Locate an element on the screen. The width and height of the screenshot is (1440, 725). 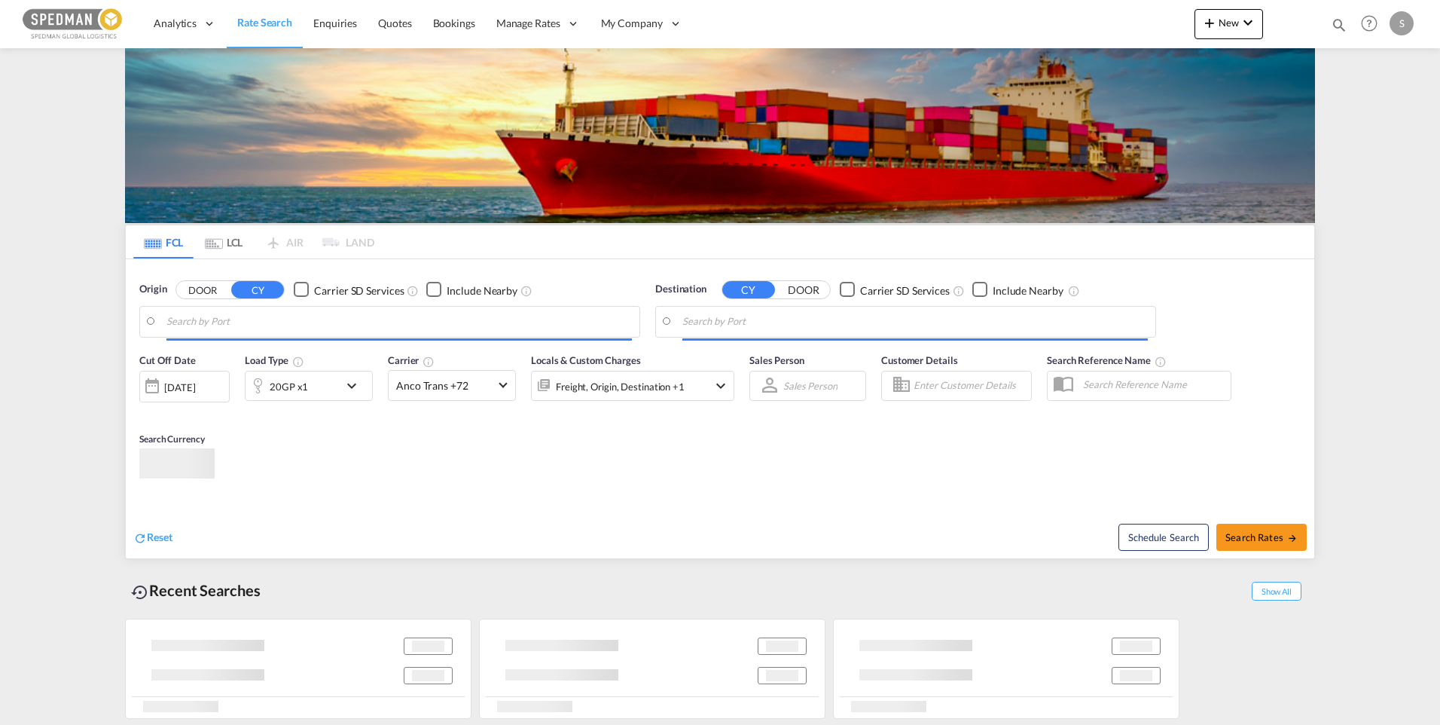
span: Rate Search is located at coordinates (264, 22).